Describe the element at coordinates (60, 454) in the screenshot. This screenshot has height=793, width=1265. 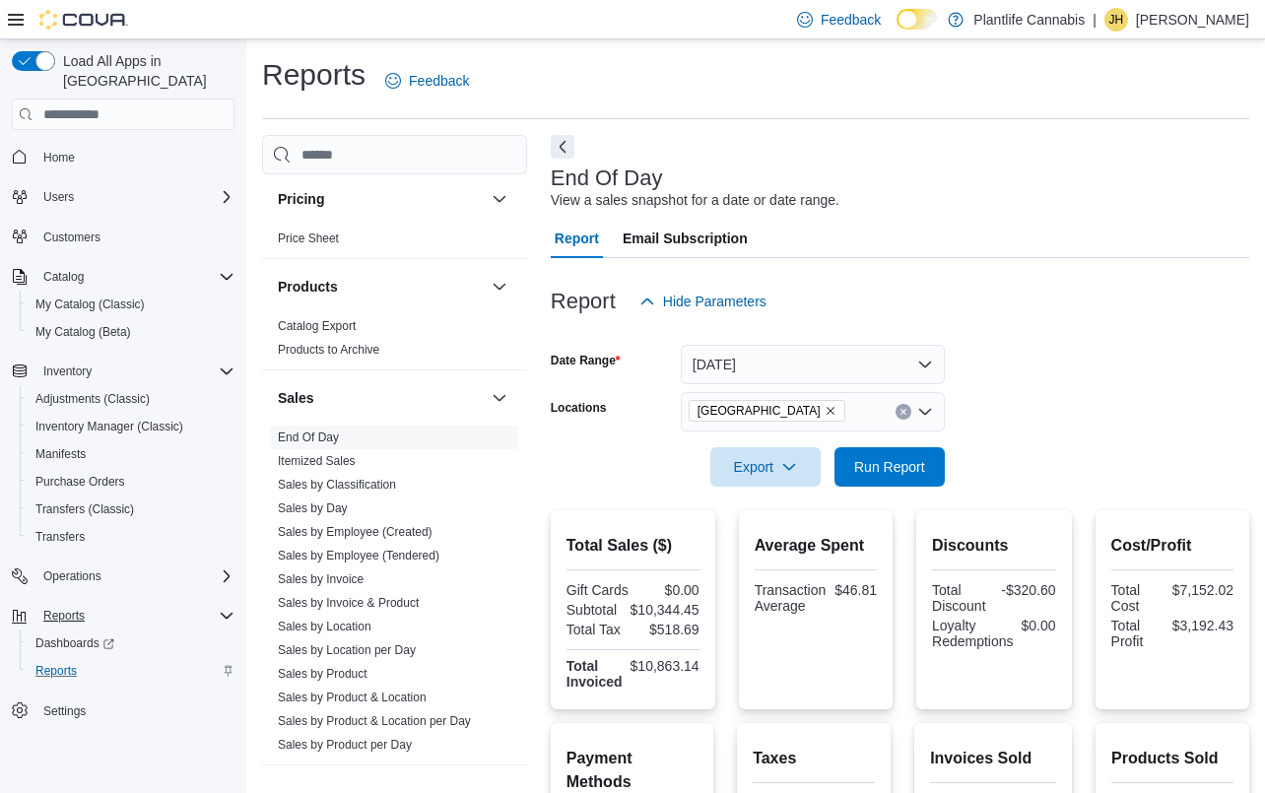
I see `a: Manifests` at that location.